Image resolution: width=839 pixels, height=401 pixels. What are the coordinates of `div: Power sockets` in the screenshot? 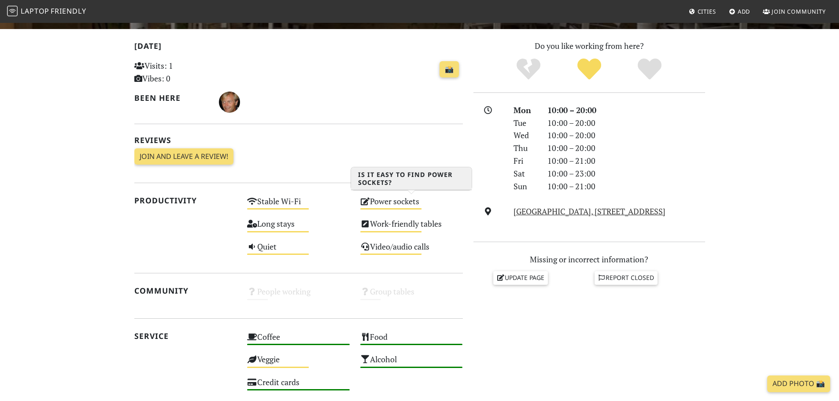 It's located at (411, 205).